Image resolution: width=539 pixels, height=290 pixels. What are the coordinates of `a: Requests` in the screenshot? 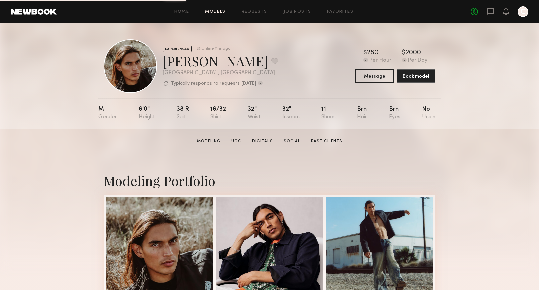 It's located at (255, 12).